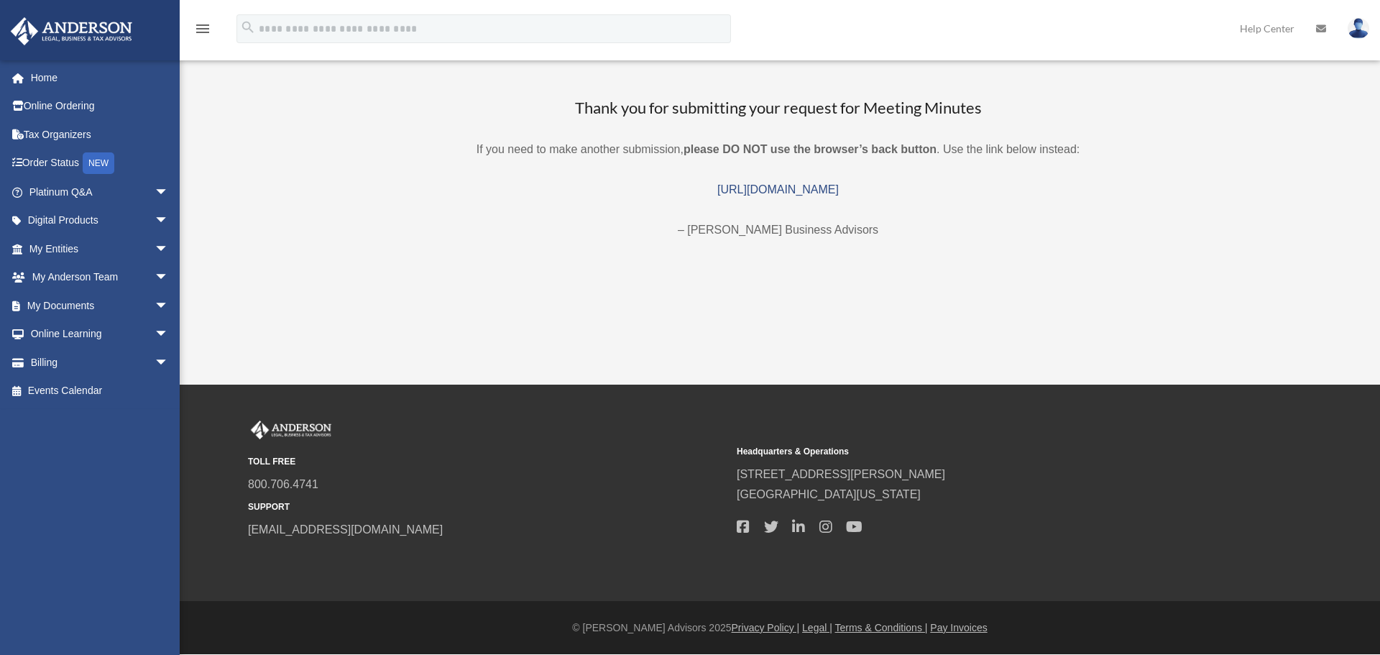 This screenshot has width=1380, height=655. Describe the element at coordinates (810, 149) in the screenshot. I see `b: please DO NOT use the browser’s back button` at that location.